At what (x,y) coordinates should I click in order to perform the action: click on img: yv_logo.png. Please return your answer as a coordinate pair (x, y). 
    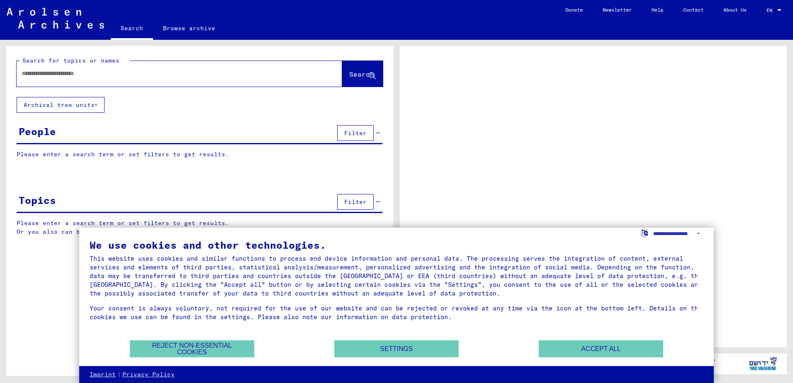
    Looking at the image, I should click on (763, 364).